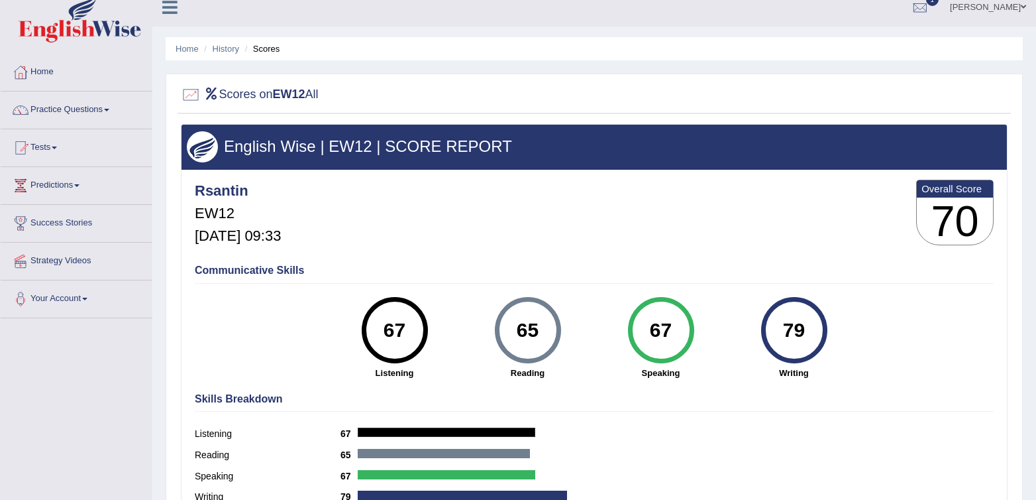 The width and height of the screenshot is (1036, 500). Describe the element at coordinates (226, 48) in the screenshot. I see `a: History` at that location.